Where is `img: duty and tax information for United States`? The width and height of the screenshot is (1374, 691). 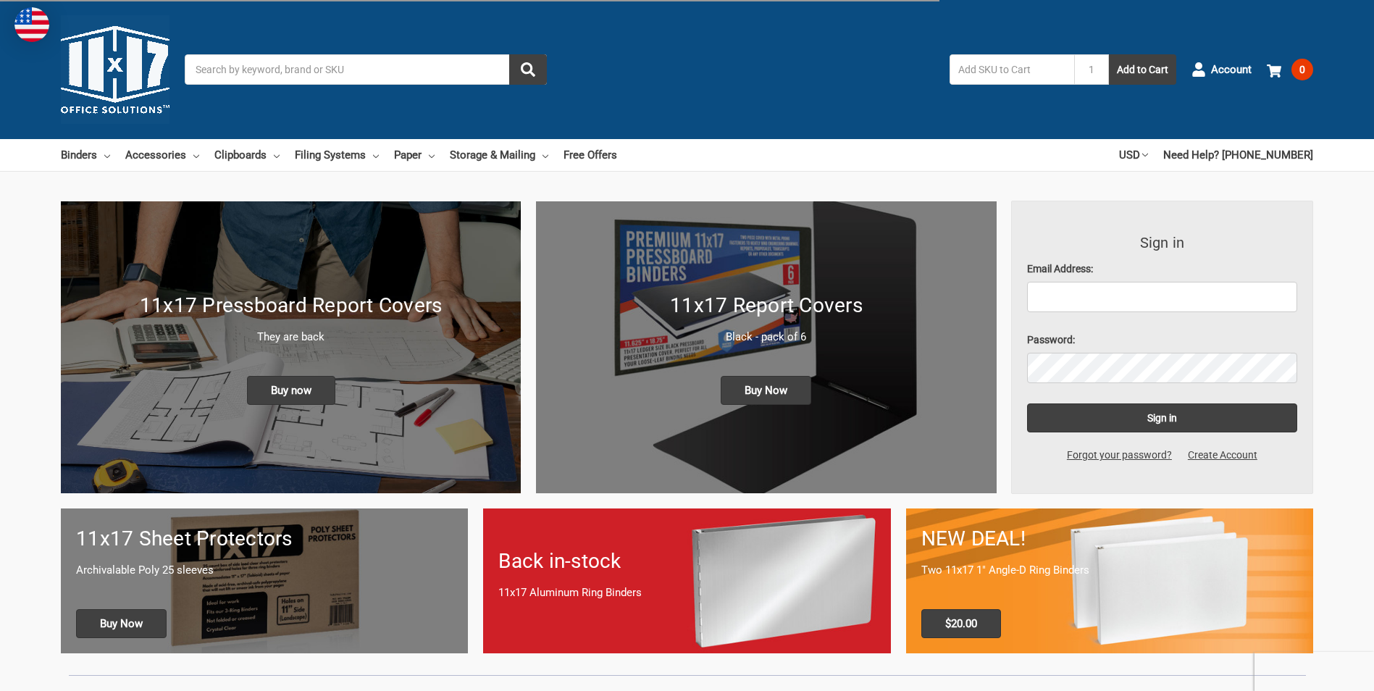 img: duty and tax information for United States is located at coordinates (32, 25).